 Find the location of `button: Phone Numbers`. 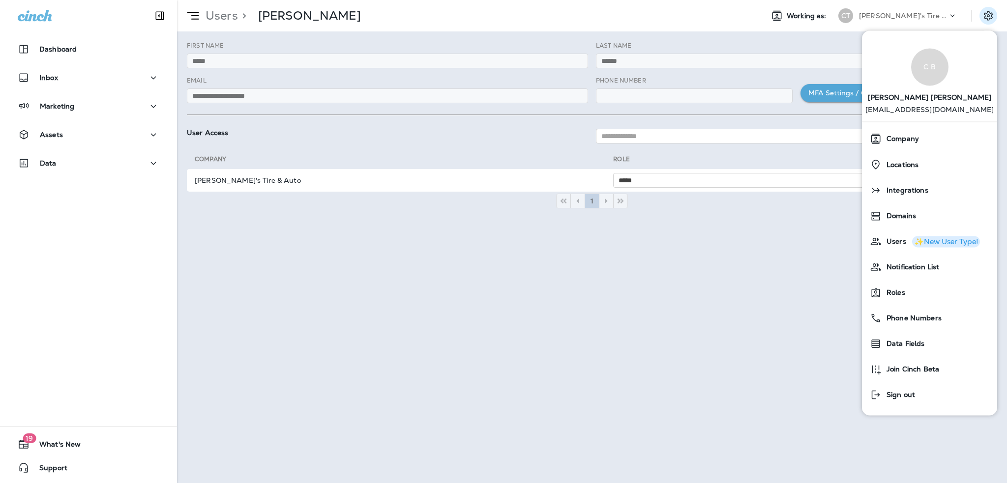

button: Phone Numbers is located at coordinates (929, 318).